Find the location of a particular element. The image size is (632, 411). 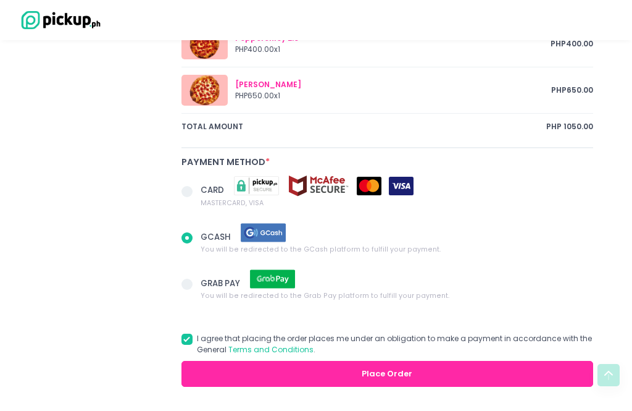

span: GCASH is located at coordinates (217, 236).